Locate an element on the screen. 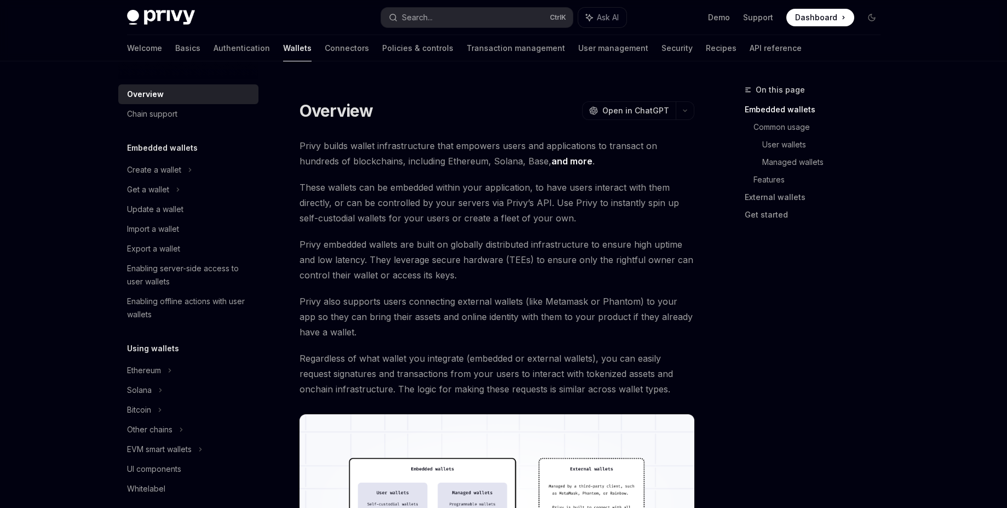  button: Ask AI is located at coordinates (603, 18).